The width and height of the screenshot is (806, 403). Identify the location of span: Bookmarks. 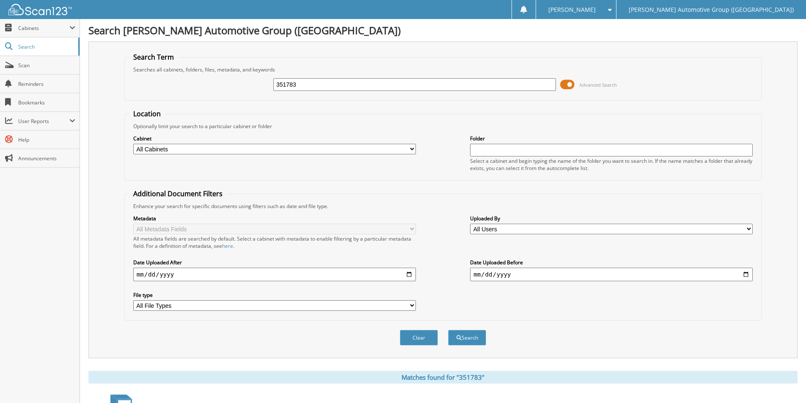
(47, 102).